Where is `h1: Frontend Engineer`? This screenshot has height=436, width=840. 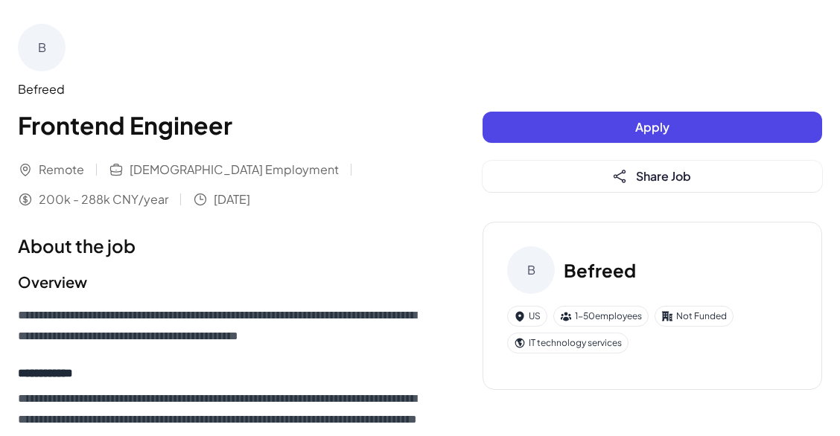 h1: Frontend Engineer is located at coordinates (220, 125).